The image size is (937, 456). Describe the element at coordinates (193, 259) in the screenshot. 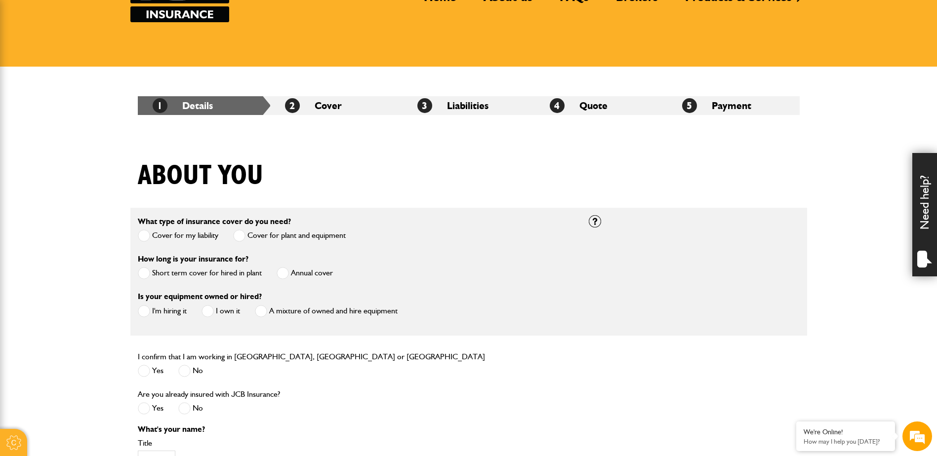

I see `label: How long is your insurance for?` at that location.